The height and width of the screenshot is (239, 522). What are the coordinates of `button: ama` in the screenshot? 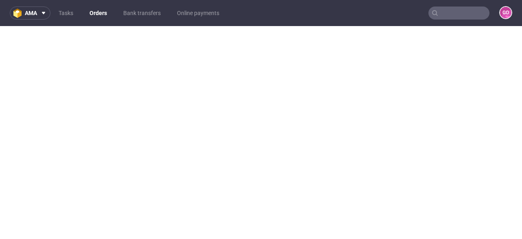 It's located at (30, 13).